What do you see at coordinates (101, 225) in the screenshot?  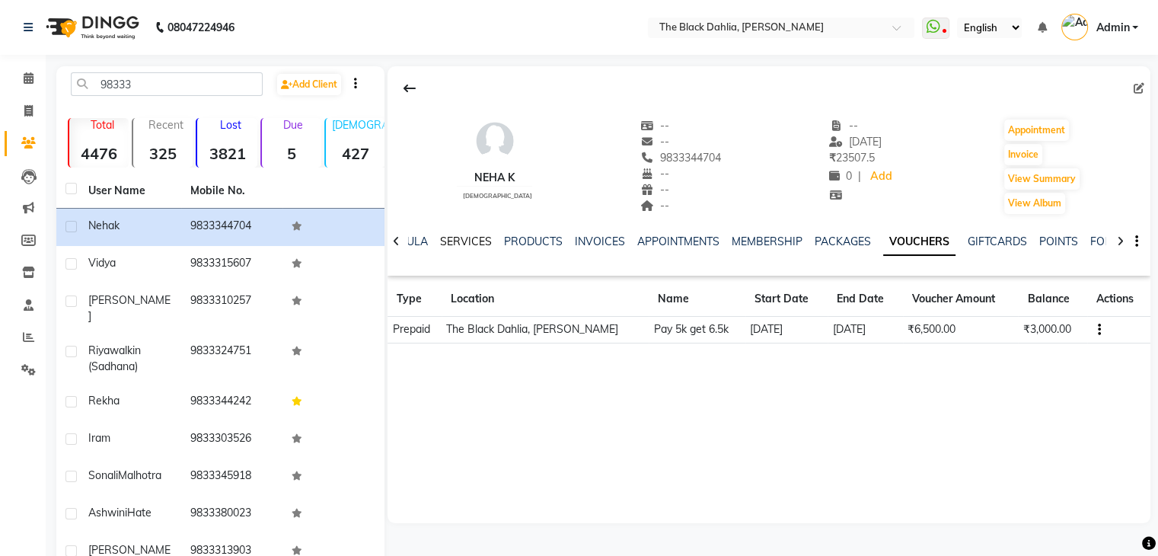 I see `span: neha` at bounding box center [101, 225].